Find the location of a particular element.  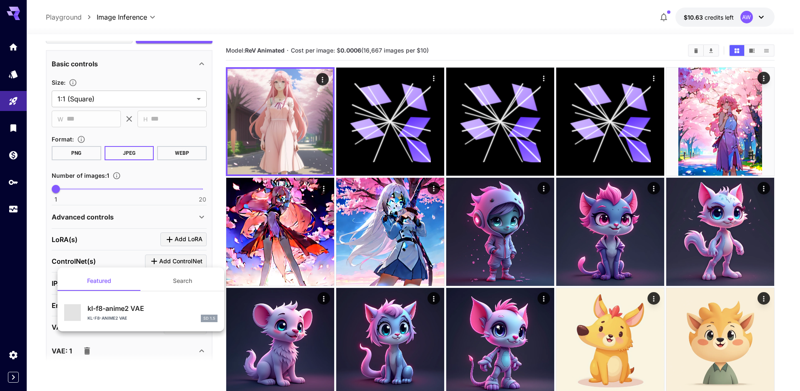

button: Search is located at coordinates (183, 281).